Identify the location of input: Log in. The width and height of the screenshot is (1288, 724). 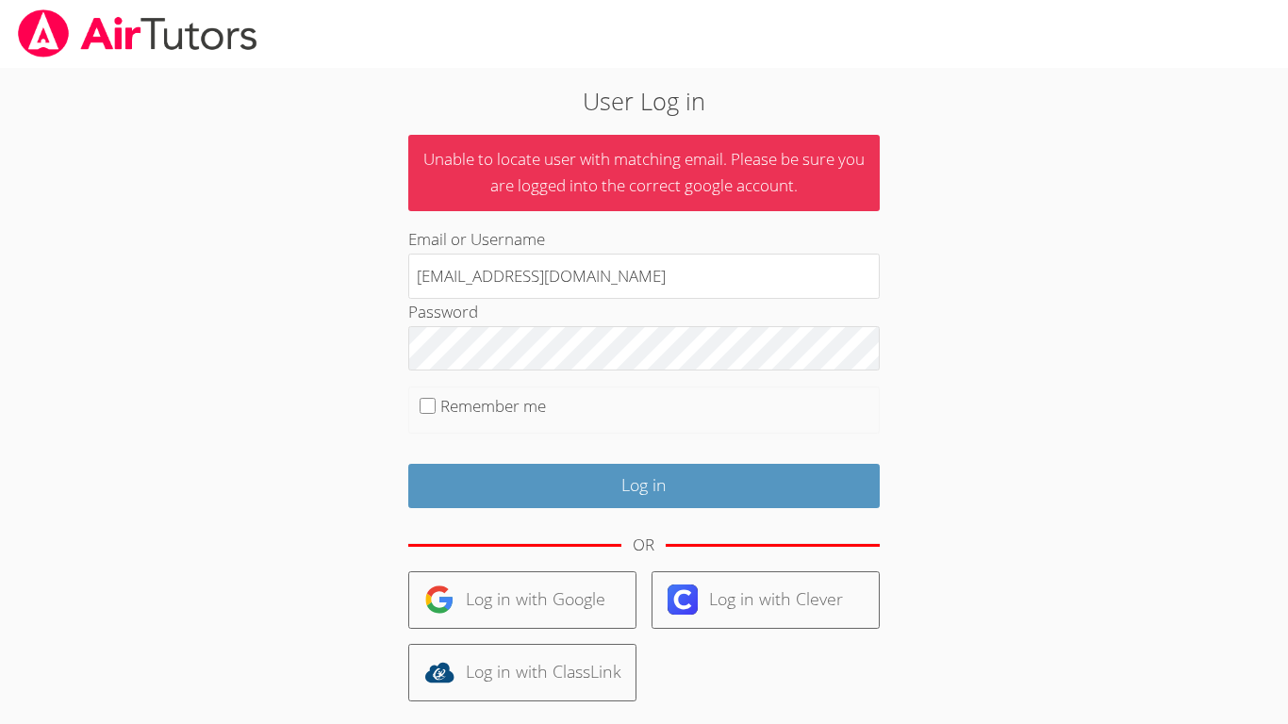
(644, 485).